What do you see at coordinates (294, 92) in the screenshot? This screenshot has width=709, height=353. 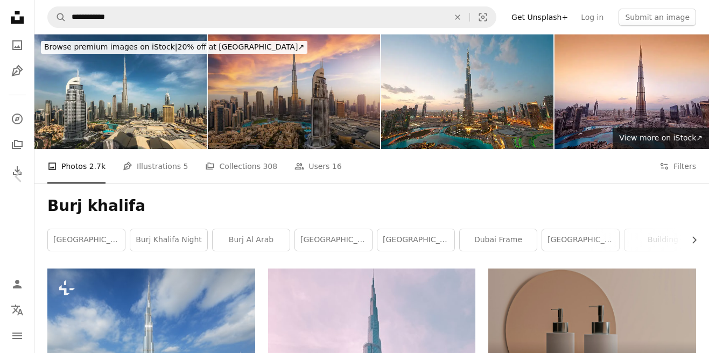 I see `img: Panoramic sunrise view of the downtown district skyline of Dubai` at bounding box center [294, 92].